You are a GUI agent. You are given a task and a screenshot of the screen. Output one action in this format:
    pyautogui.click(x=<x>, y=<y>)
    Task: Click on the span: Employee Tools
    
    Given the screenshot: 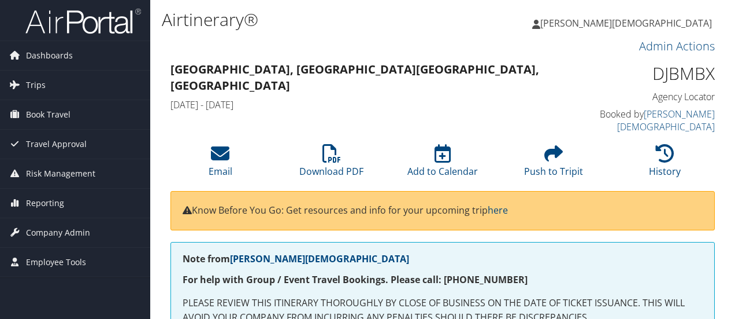 What is the action you would take?
    pyautogui.click(x=56, y=262)
    